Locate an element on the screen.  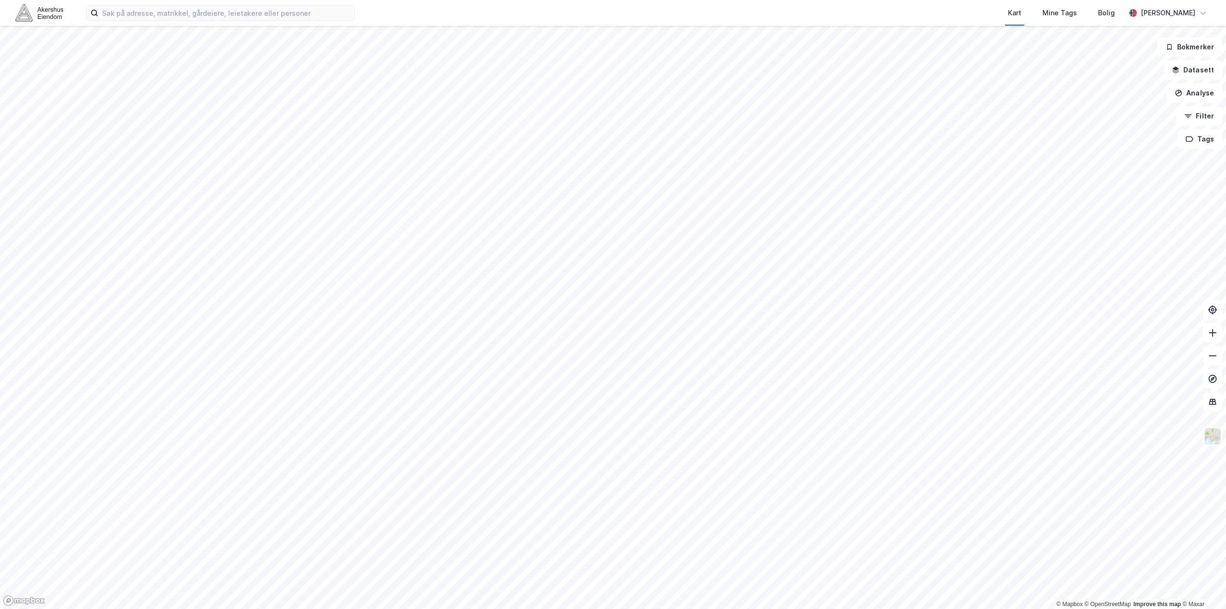
div: Kart is located at coordinates (1015, 13).